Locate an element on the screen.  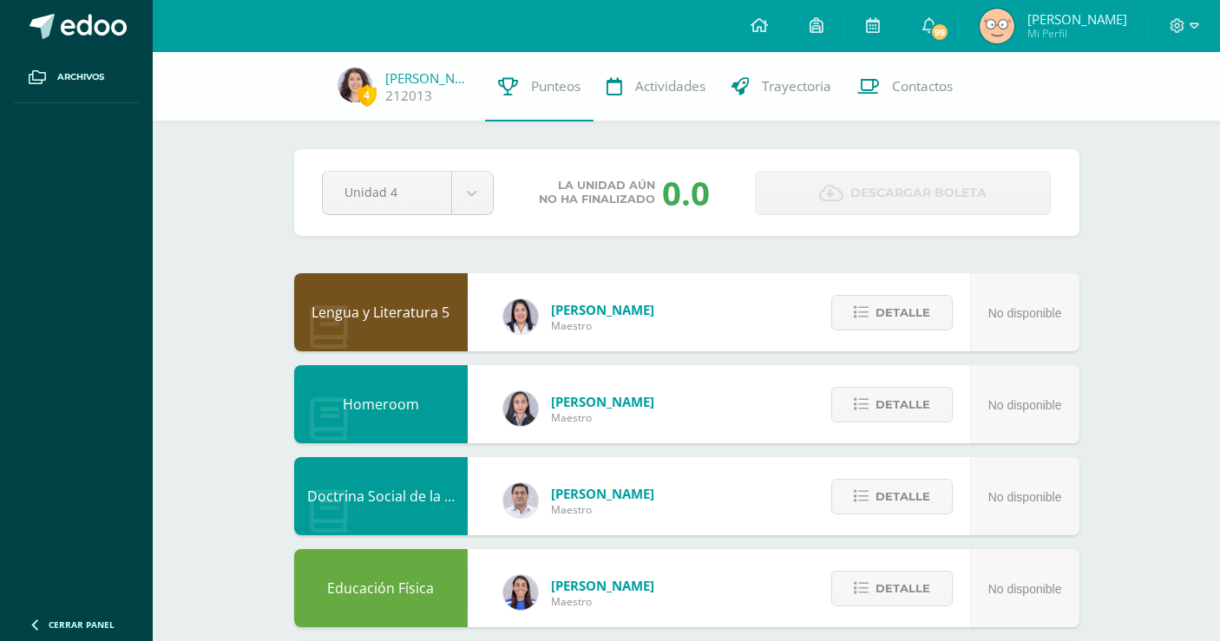
a: Contactos is located at coordinates (905, 87).